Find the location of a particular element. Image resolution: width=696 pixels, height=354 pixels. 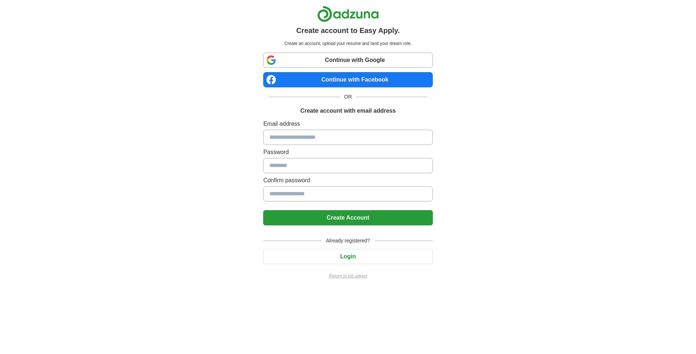

h1: Create account with email address is located at coordinates (348, 111).